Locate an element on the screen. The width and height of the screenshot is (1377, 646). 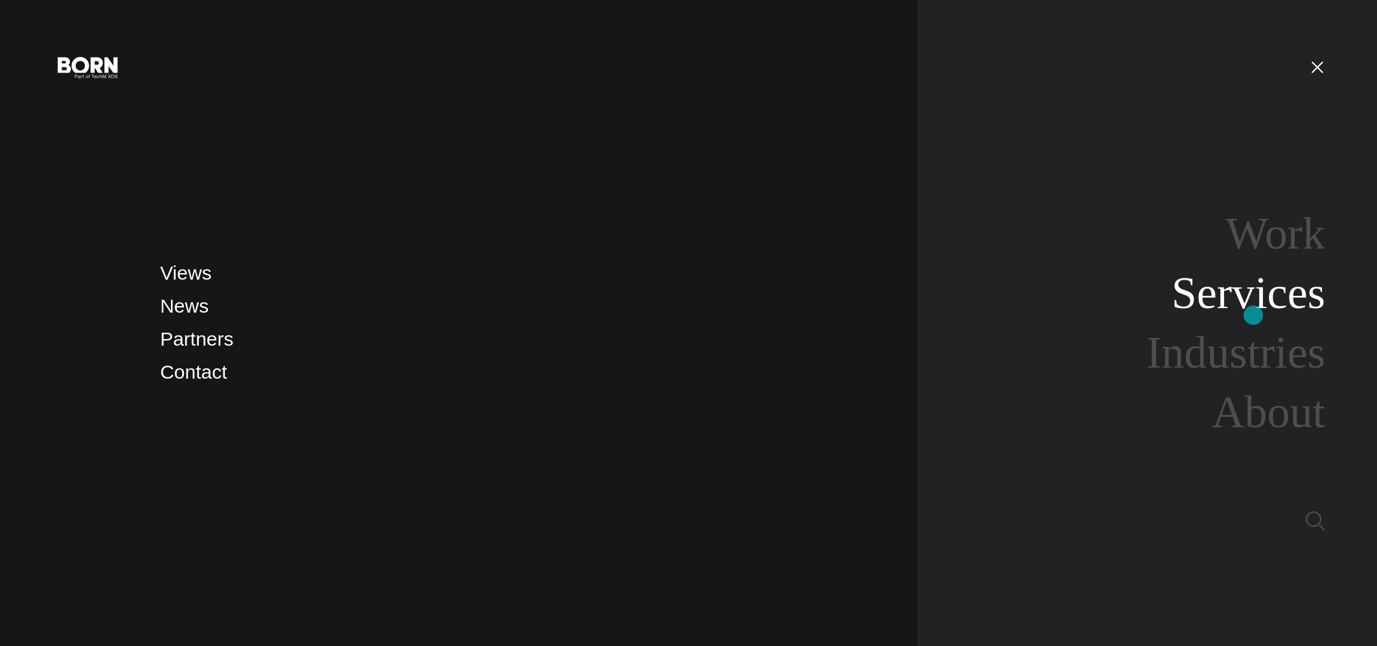
a: Industries is located at coordinates (1235, 352).